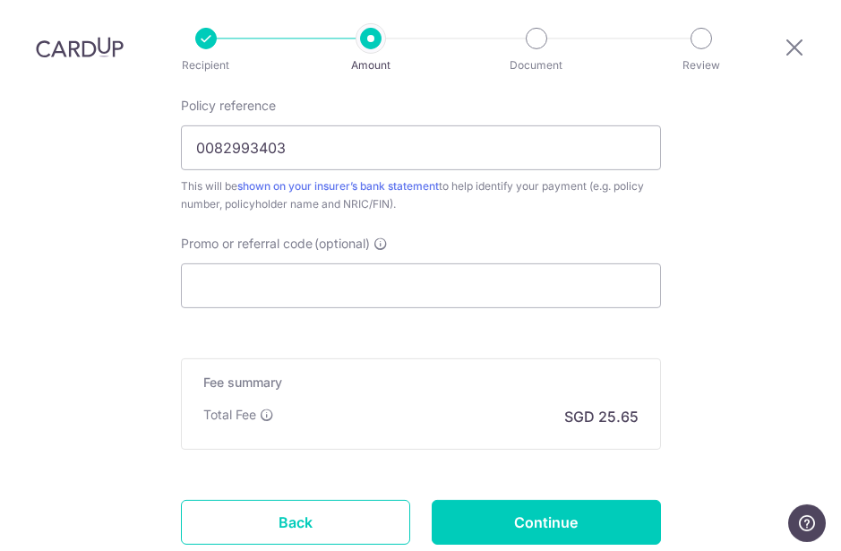 The image size is (841, 551). What do you see at coordinates (421, 382) in the screenshot?
I see `h5: Fee summary` at bounding box center [421, 382].